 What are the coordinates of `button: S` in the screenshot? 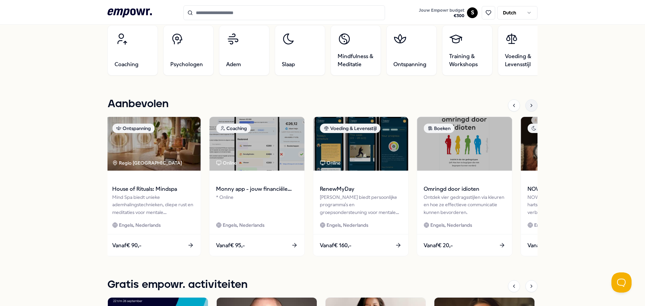 It's located at (473, 13).